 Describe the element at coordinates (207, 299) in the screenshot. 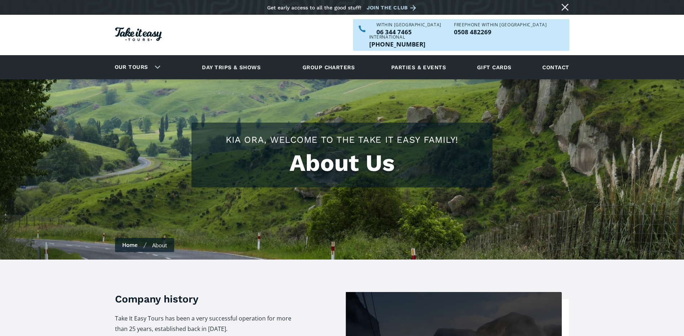

I see `h3: Company history` at that location.